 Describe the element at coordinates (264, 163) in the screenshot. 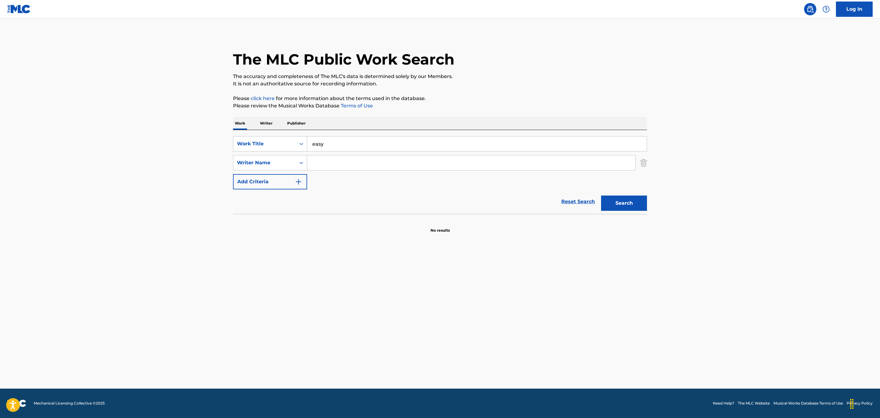

I see `div: Writer Name` at that location.